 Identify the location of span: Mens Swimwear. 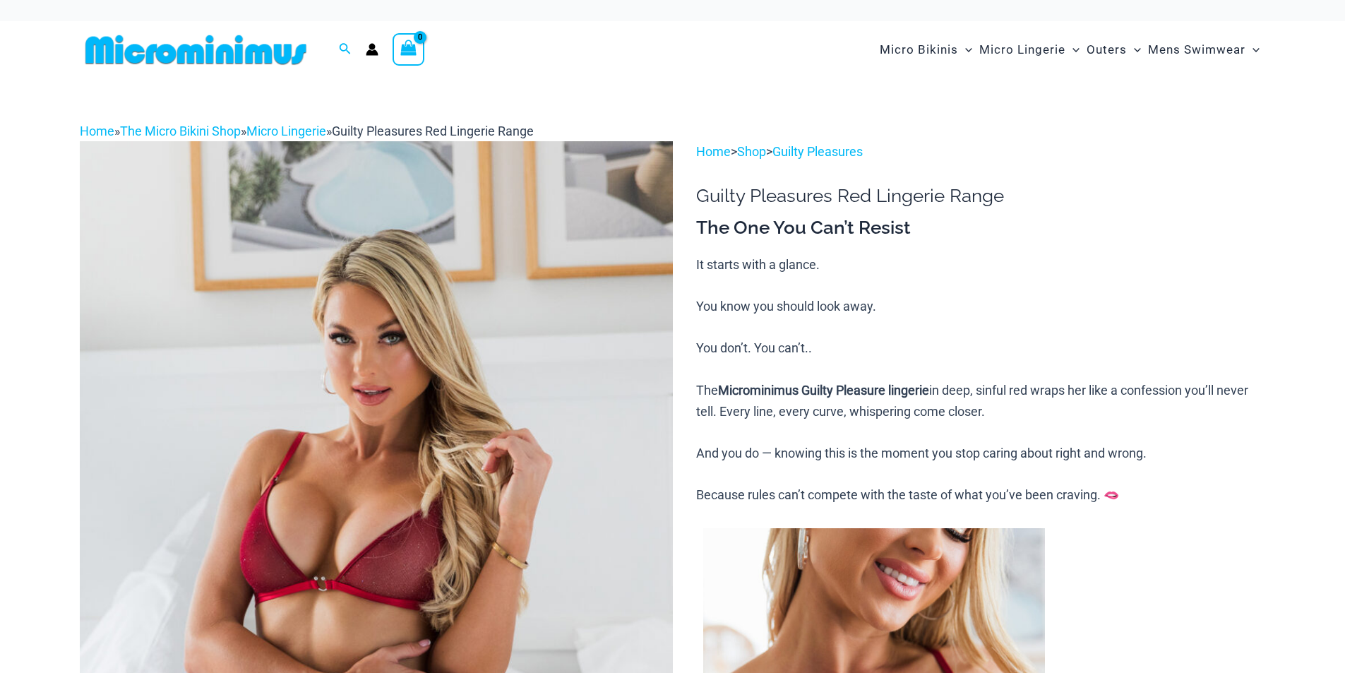
(1197, 49).